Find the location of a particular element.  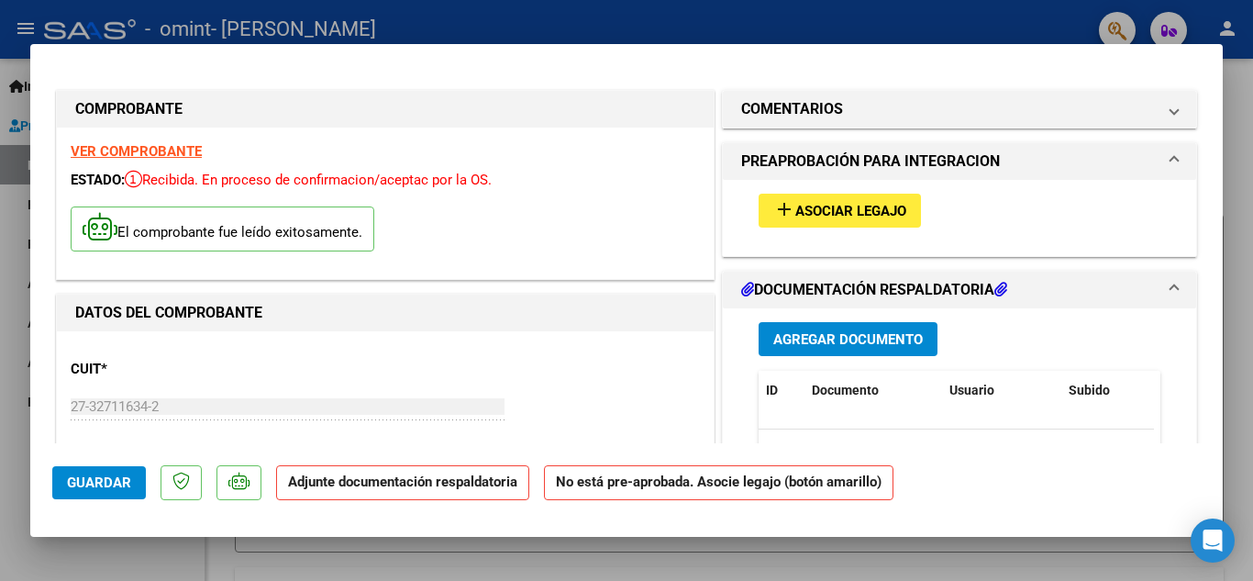

mat-expansion-panel-header: COMENTARIOS is located at coordinates (960, 109).